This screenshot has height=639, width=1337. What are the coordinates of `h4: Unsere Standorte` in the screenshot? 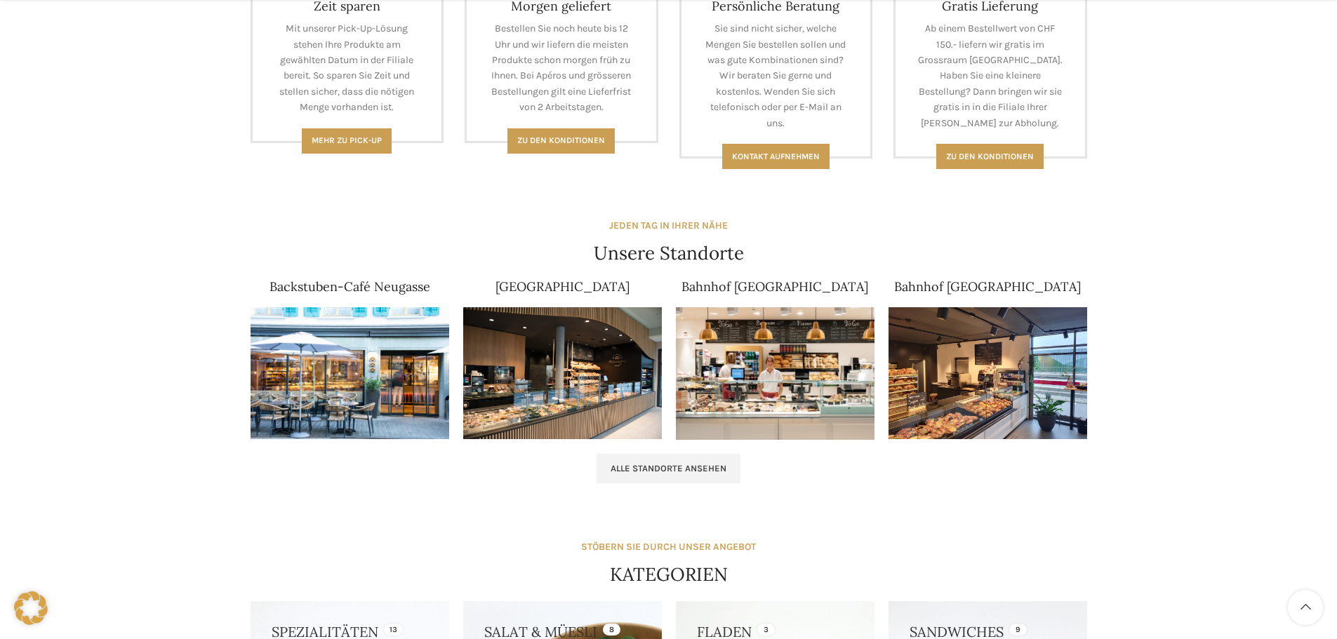 It's located at (669, 253).